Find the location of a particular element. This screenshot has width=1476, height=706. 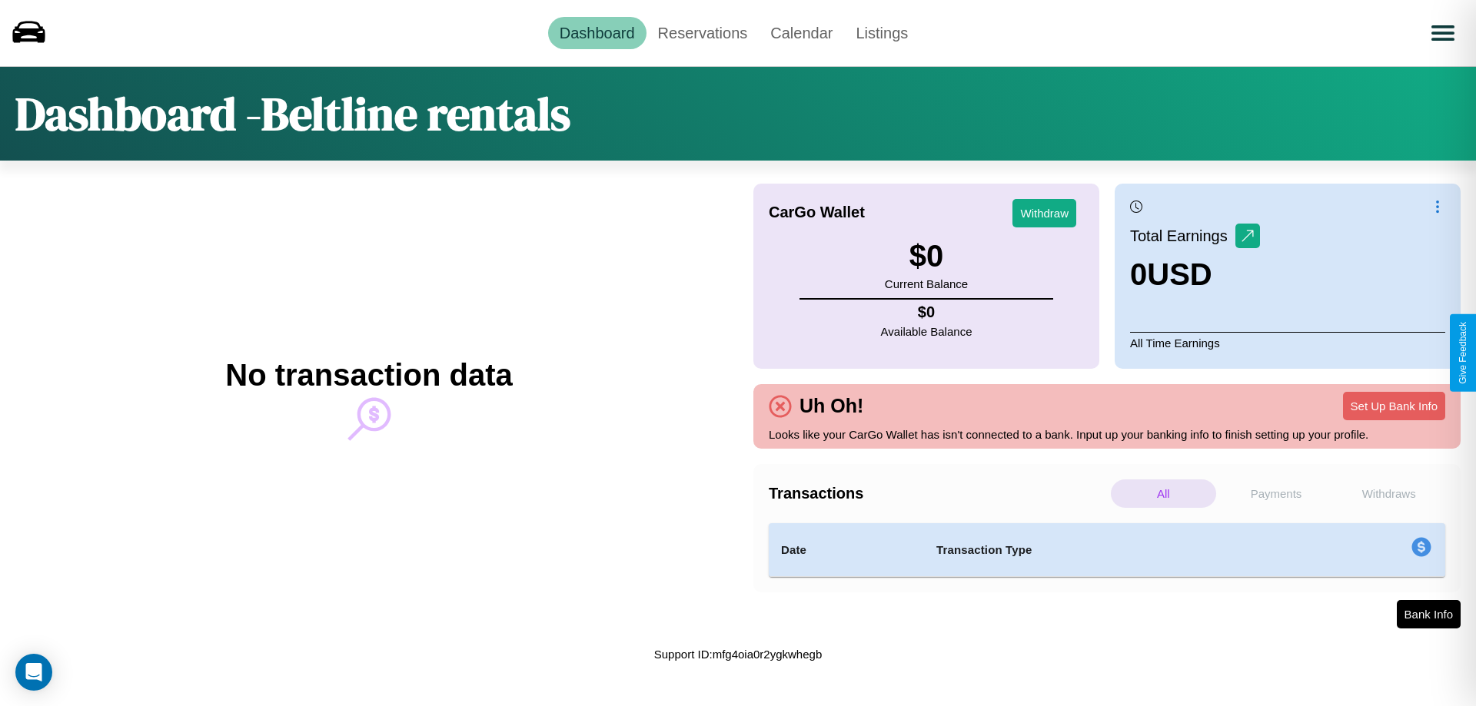

div: Give Feedback is located at coordinates (1463, 353).